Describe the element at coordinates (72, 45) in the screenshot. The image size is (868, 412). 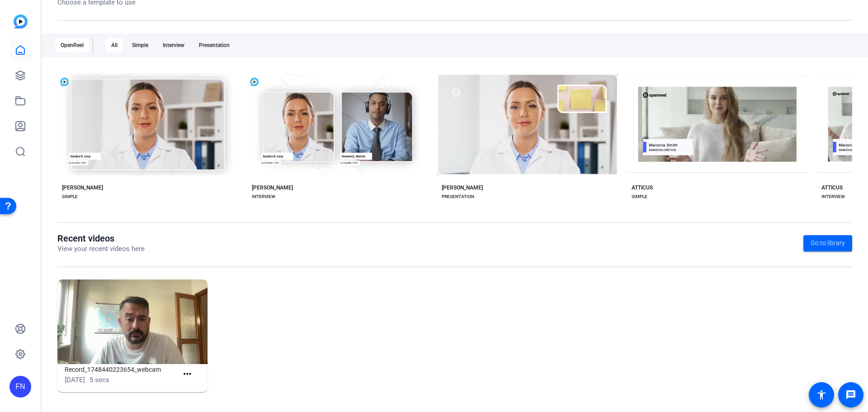
I see `div: OpenReel` at that location.